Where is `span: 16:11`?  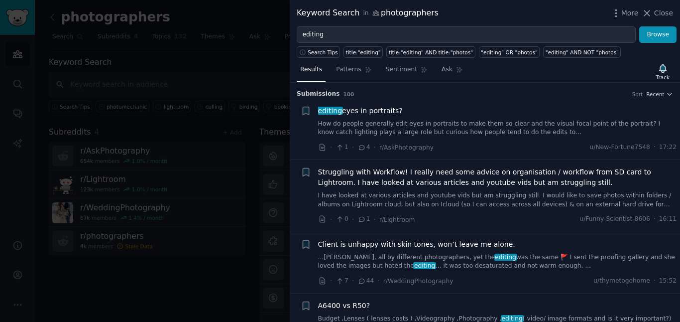 span: 16:11 is located at coordinates (668, 219).